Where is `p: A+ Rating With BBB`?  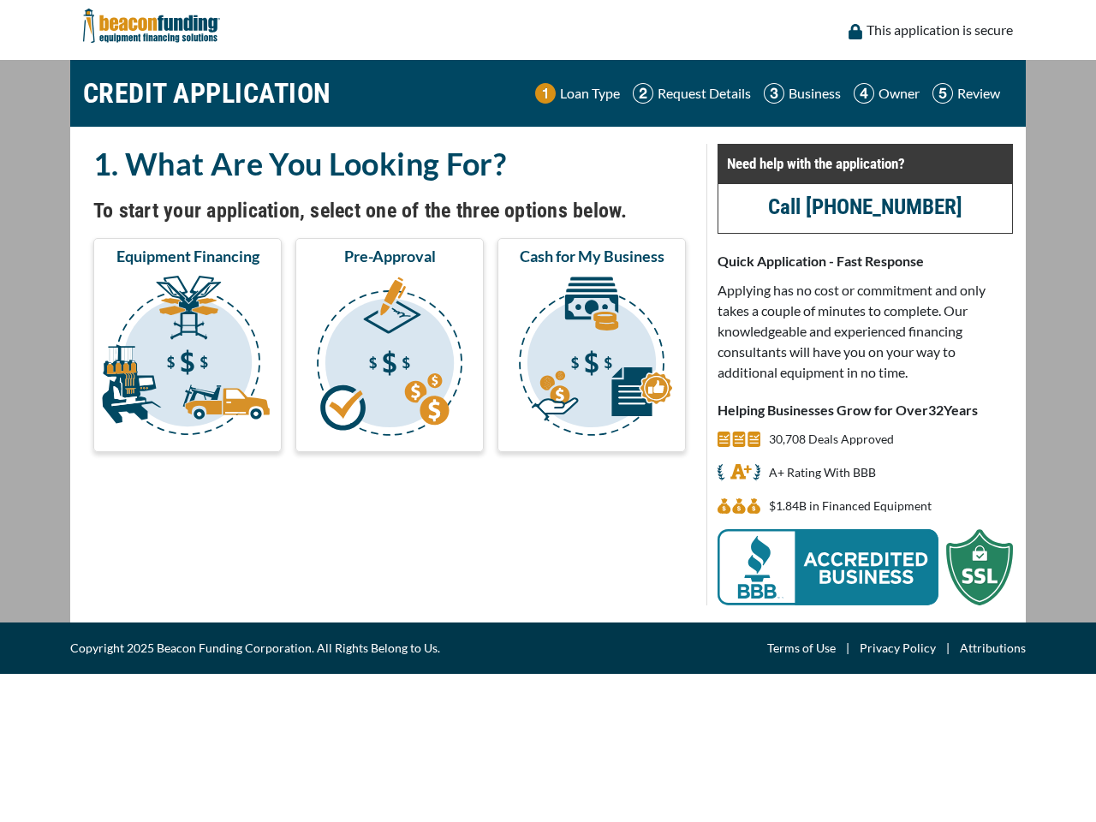
p: A+ Rating With BBB is located at coordinates (822, 473).